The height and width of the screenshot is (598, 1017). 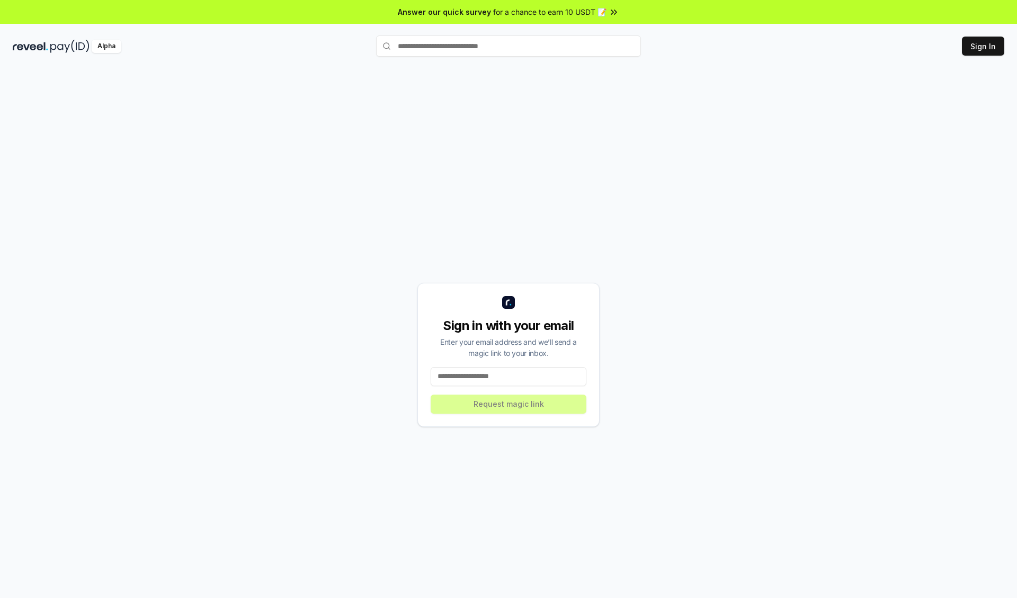 What do you see at coordinates (550, 12) in the screenshot?
I see `span: for a chance to earn 10 USDT 📝` at bounding box center [550, 12].